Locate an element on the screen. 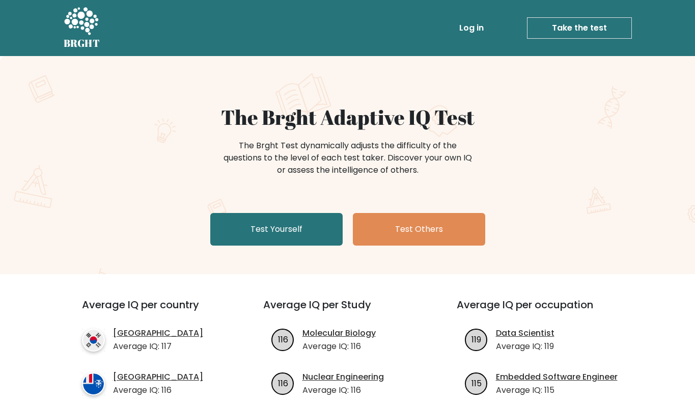  text: 115 is located at coordinates (476, 382).